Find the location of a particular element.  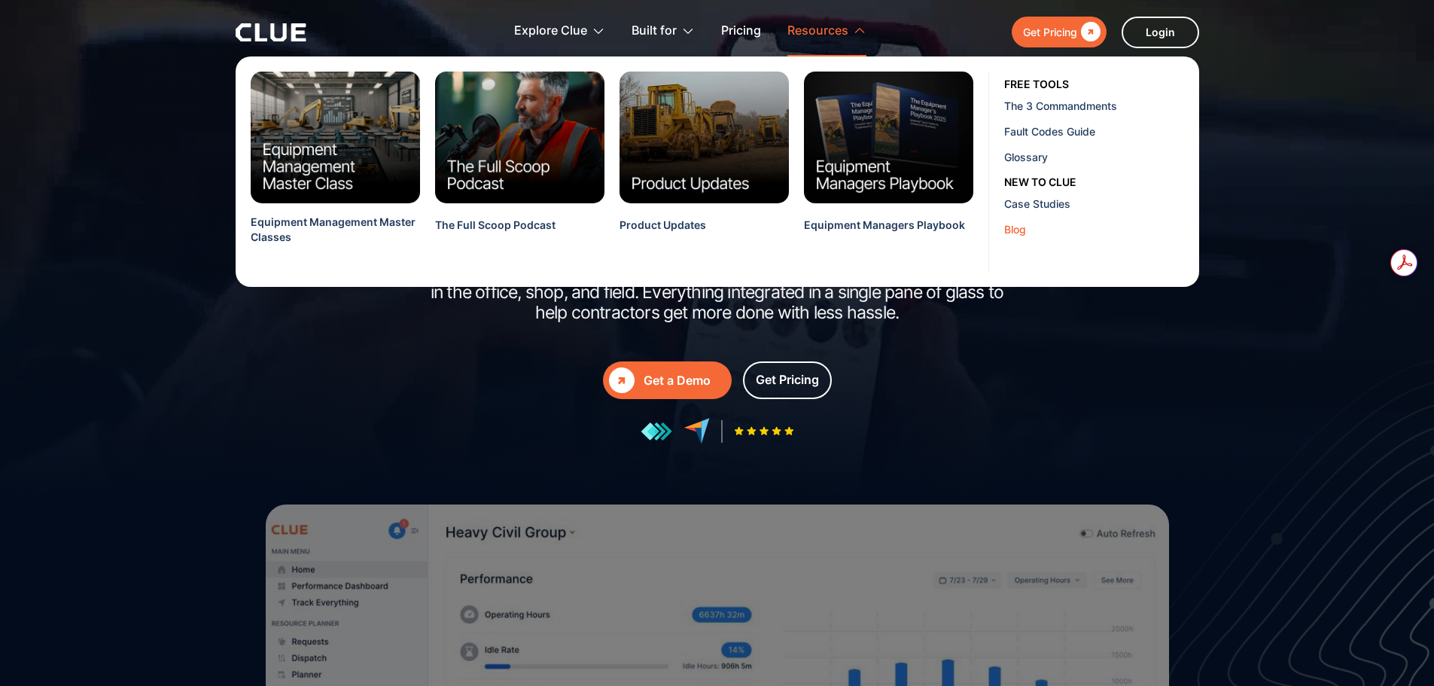

img: Clue Full Scoop Podcast is located at coordinates (519, 137).